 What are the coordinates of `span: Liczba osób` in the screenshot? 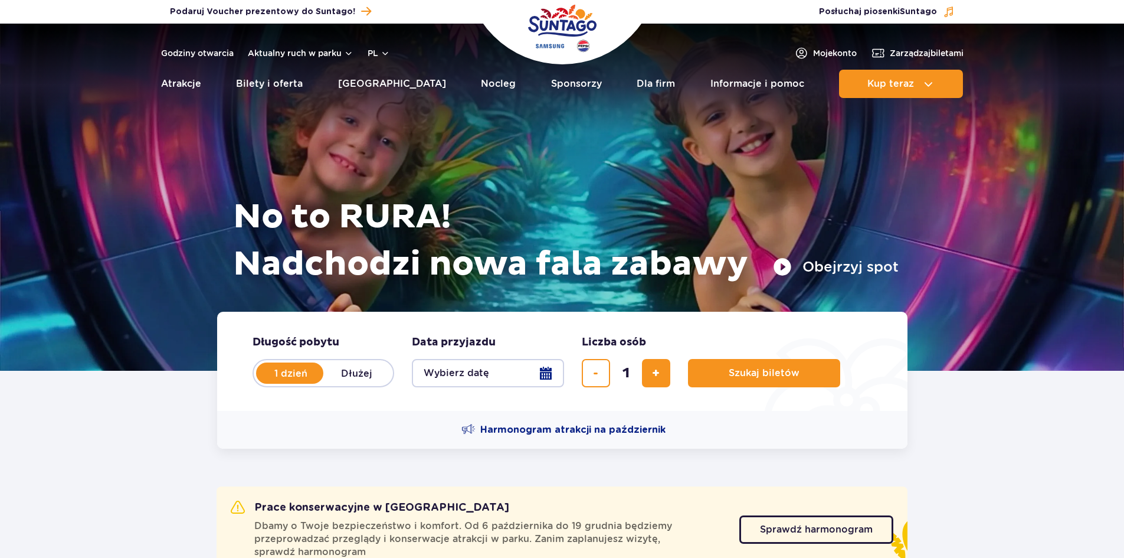 It's located at (614, 342).